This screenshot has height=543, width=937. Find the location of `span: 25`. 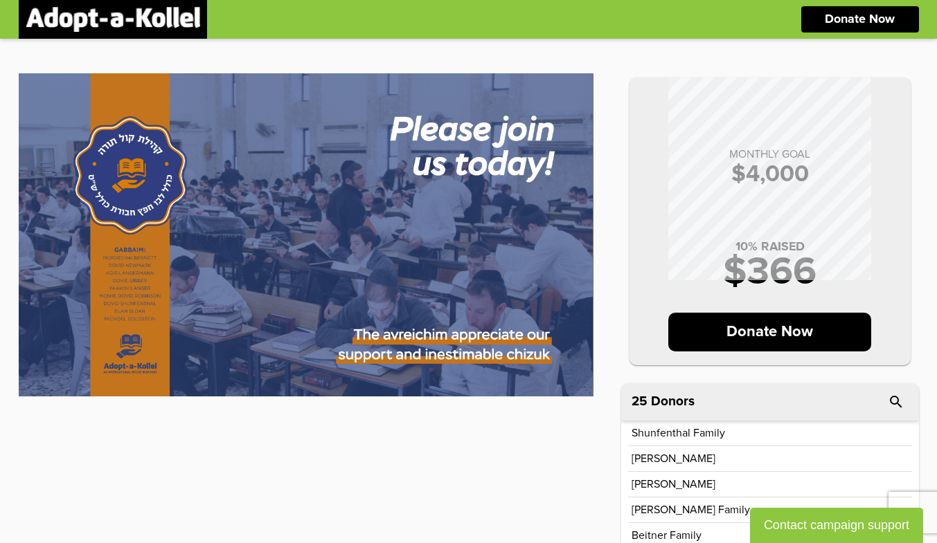

span: 25 is located at coordinates (639, 402).